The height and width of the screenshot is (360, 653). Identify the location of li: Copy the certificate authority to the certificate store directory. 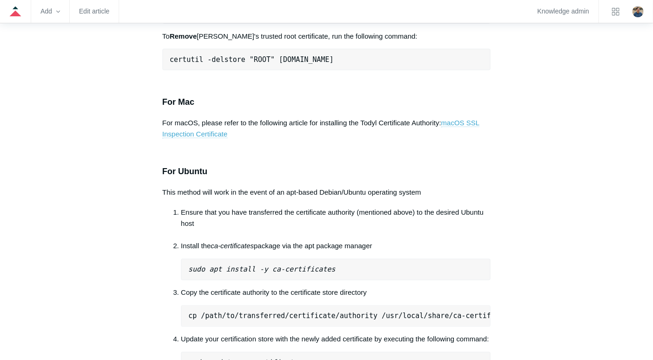
(336, 307).